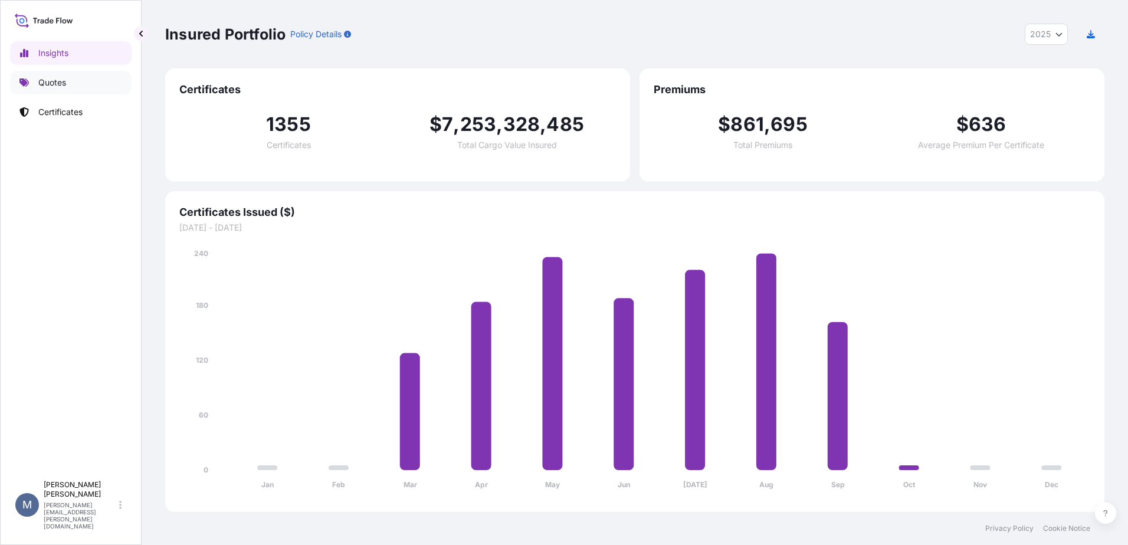 This screenshot has width=1128, height=545. What do you see at coordinates (981, 145) in the screenshot?
I see `span: Average Premium Per Certificate` at bounding box center [981, 145].